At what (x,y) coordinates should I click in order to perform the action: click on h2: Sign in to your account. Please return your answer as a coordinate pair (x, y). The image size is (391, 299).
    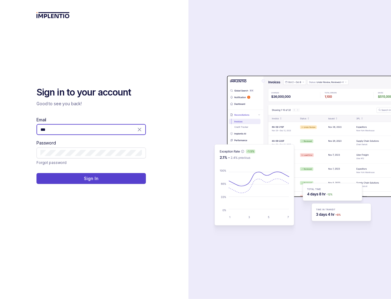
    Looking at the image, I should click on (91, 92).